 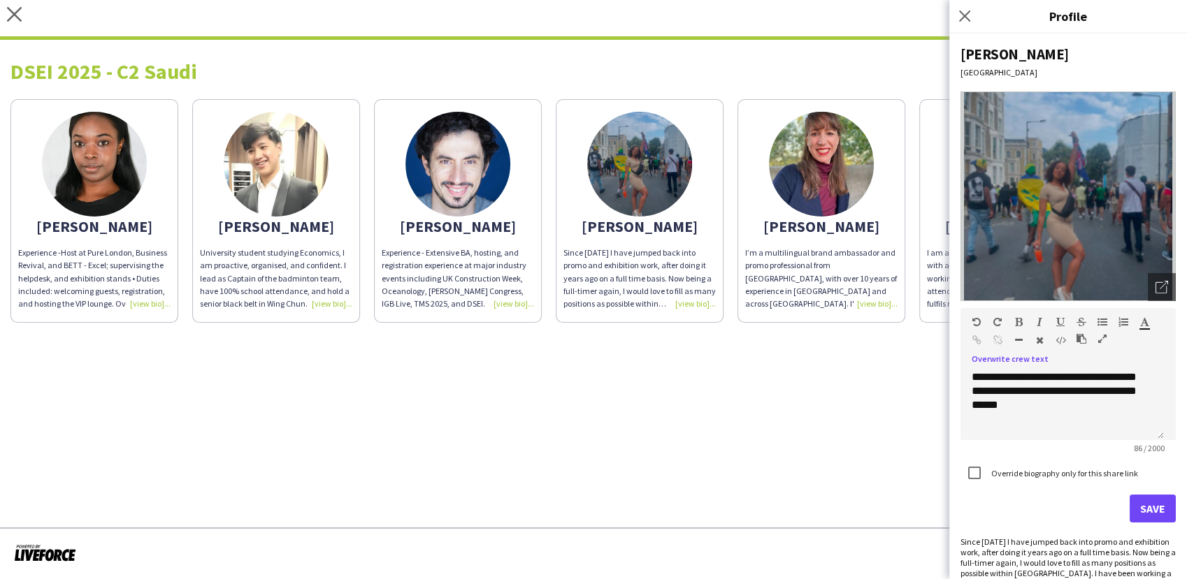 I want to click on button: Paste as plain text, so click(x=1081, y=339).